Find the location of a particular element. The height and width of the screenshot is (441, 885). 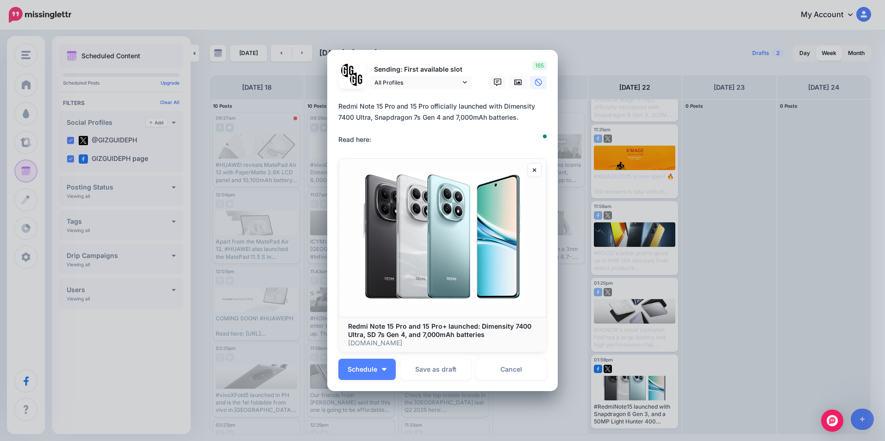

span: Schedule is located at coordinates (362, 370).